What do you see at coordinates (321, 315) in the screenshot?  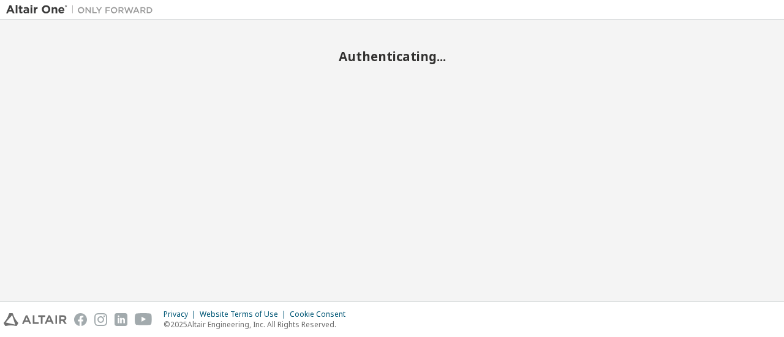 I see `div: Cookie Consent` at bounding box center [321, 315].